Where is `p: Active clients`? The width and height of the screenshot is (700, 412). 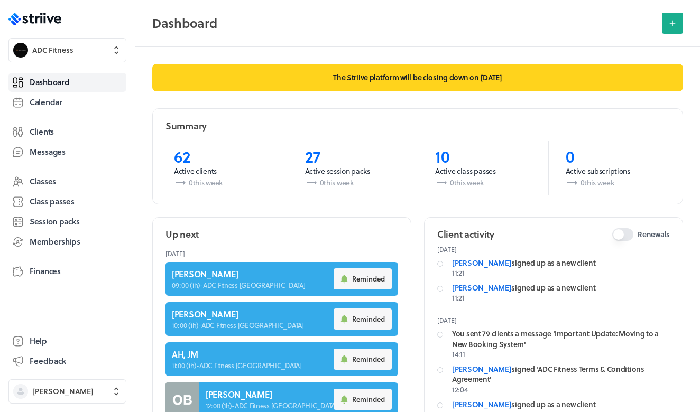
p: Active clients is located at coordinates (222, 171).